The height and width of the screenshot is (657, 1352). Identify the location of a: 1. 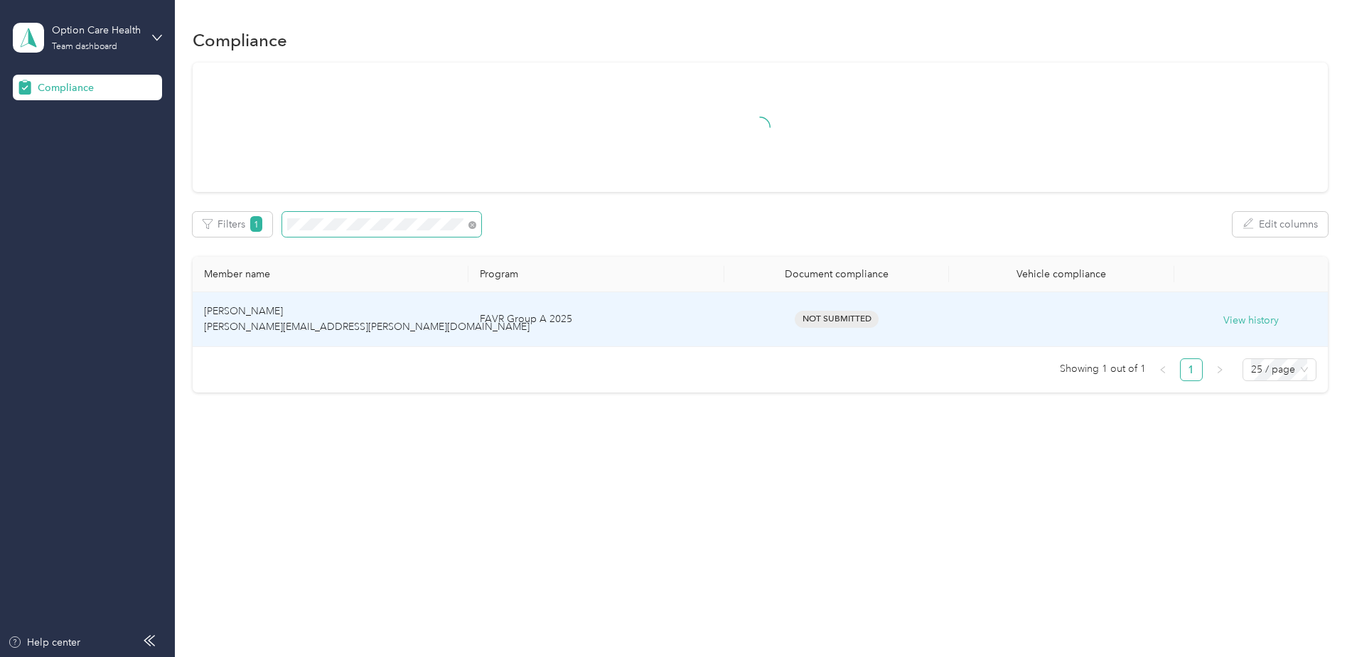
(1191, 370).